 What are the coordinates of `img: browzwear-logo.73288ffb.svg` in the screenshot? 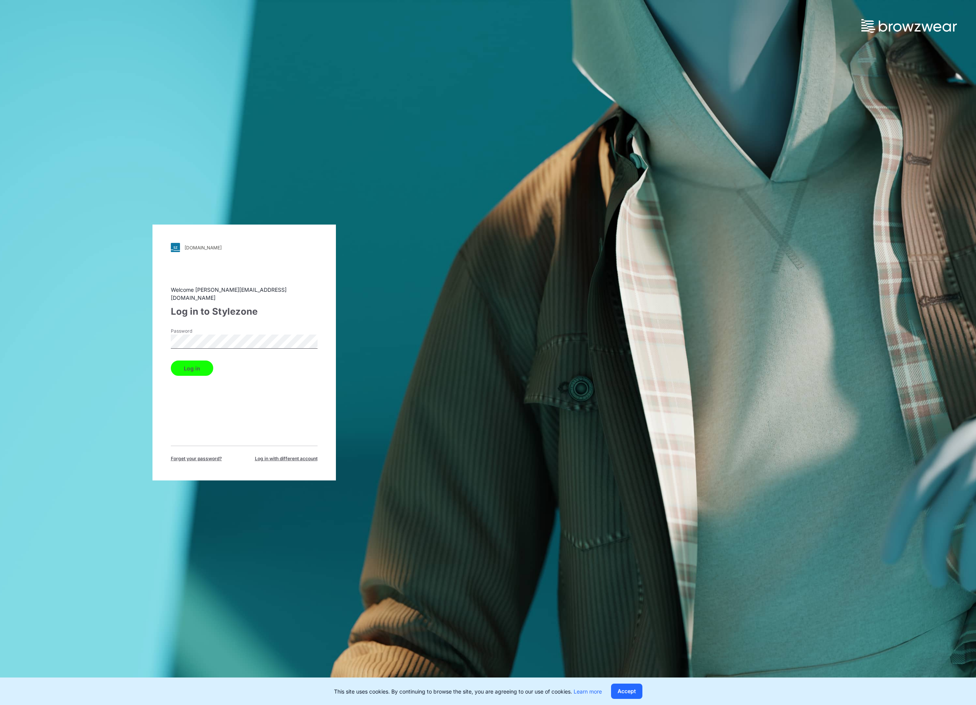 It's located at (909, 26).